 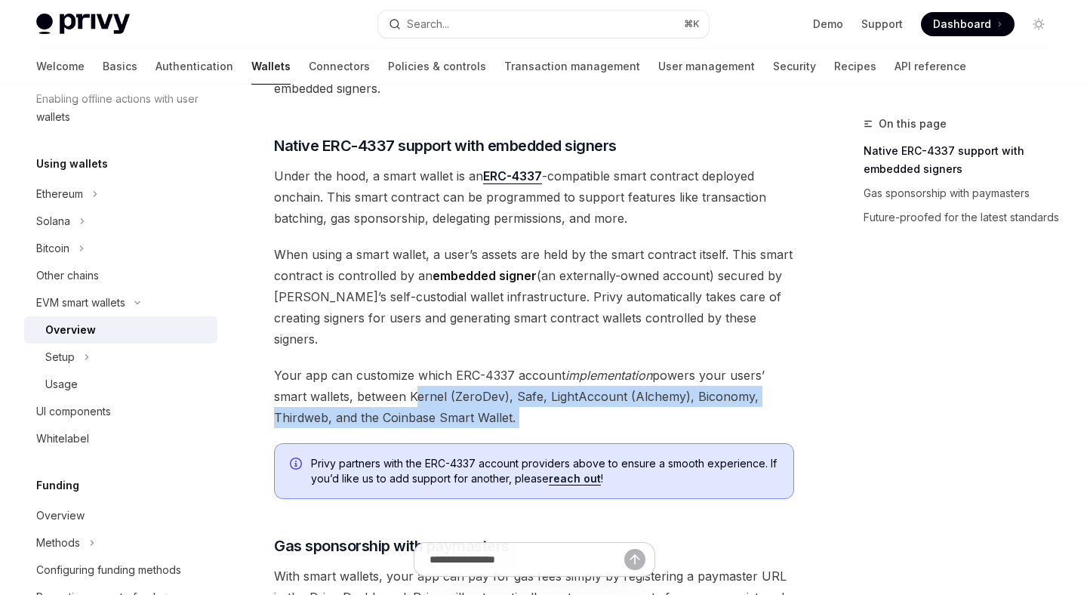 I want to click on a: ERC-4337, so click(x=513, y=176).